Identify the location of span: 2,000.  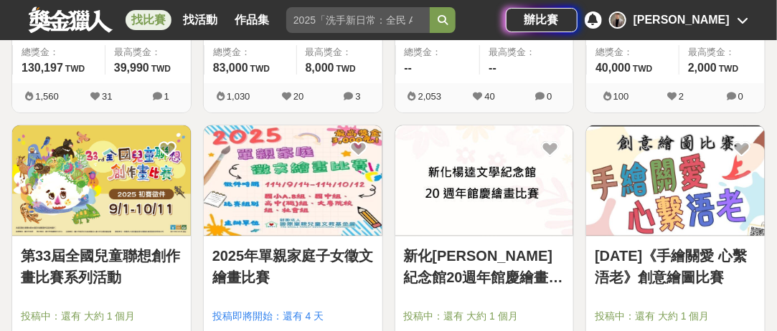
(702, 67).